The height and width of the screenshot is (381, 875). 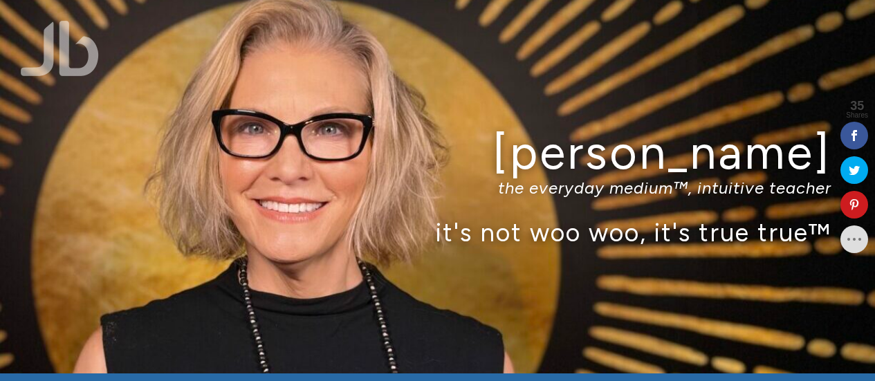 I want to click on img: Jamie Butler. The Everyday Medium, so click(x=59, y=48).